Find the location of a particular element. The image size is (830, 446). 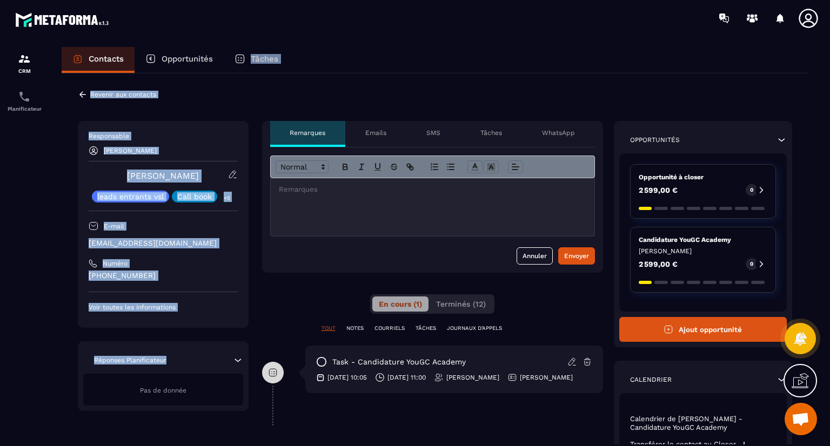

p: Calendrier is located at coordinates (651, 380).